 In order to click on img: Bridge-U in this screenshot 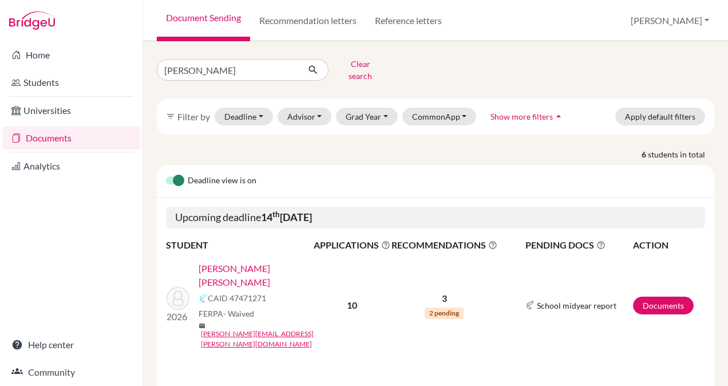, I will do `click(32, 21)`.